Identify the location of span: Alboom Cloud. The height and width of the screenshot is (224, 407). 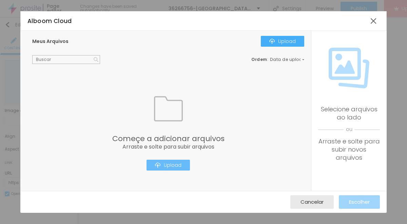
(49, 21).